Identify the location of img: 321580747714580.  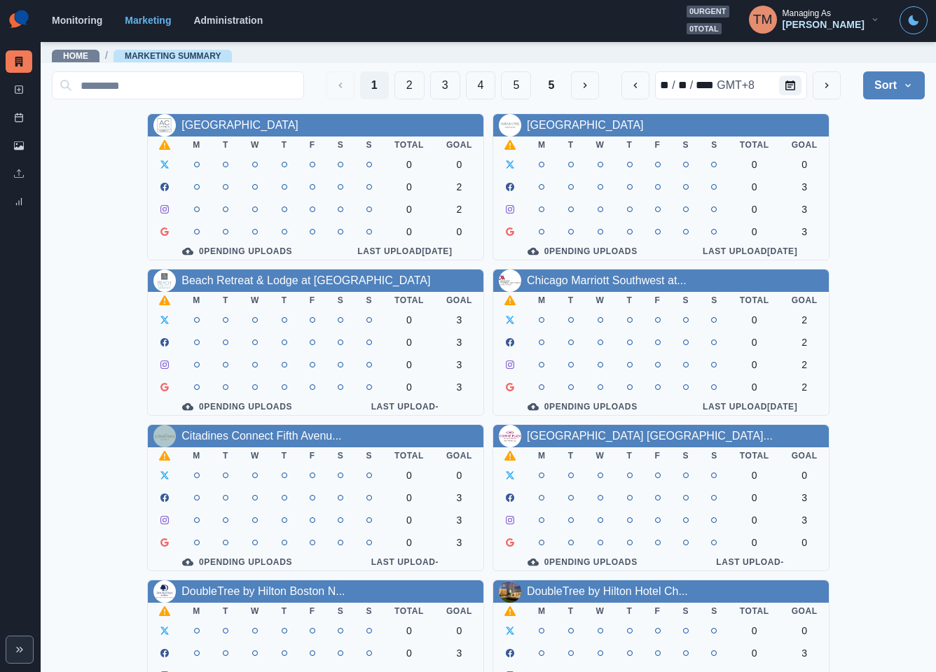
(510, 125).